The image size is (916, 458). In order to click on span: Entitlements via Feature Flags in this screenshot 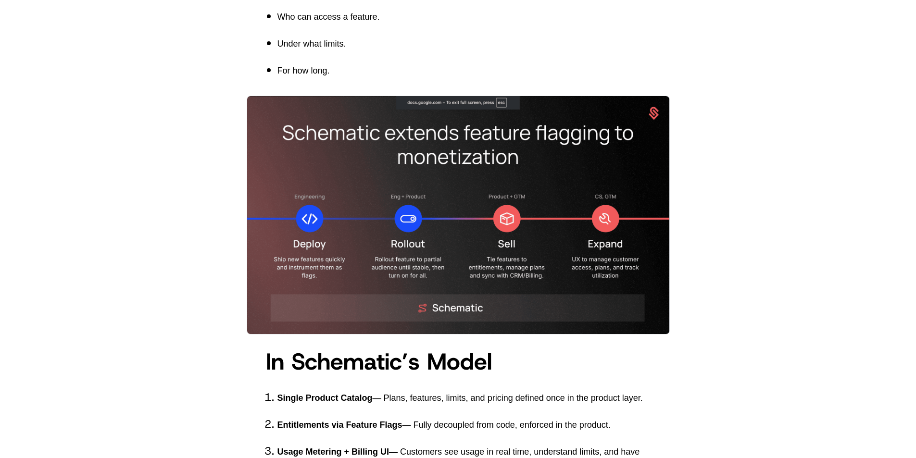, I will do `click(340, 425)`.